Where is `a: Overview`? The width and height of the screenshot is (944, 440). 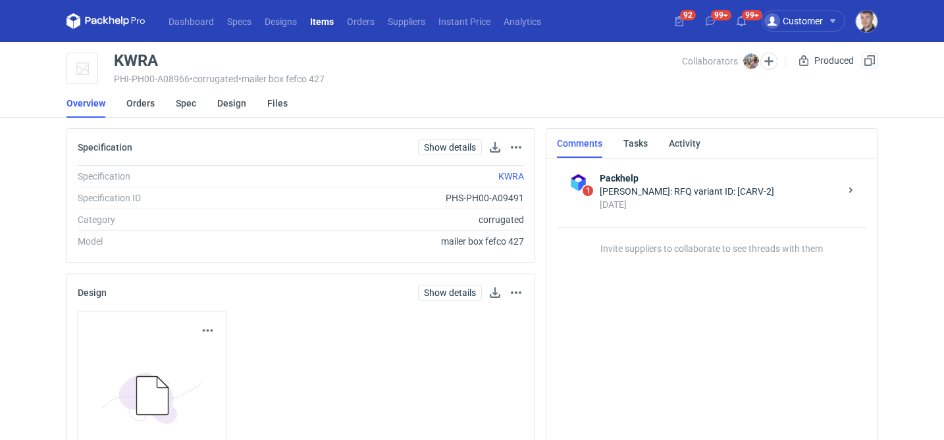
a: Overview is located at coordinates (86, 103).